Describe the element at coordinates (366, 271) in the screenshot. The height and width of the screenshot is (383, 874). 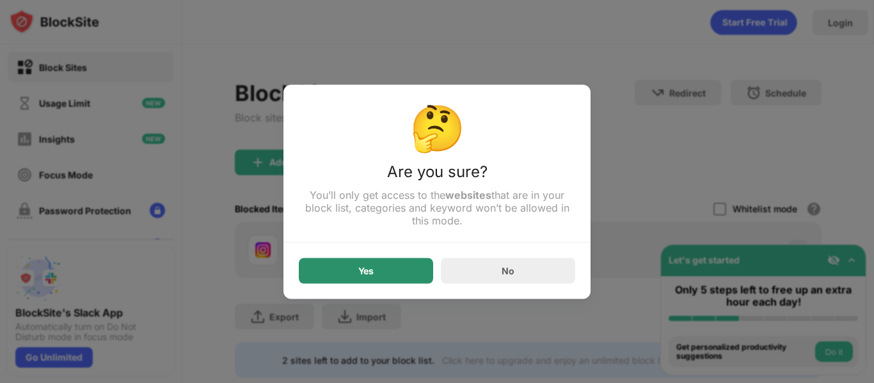
I see `div: Yes` at that location.